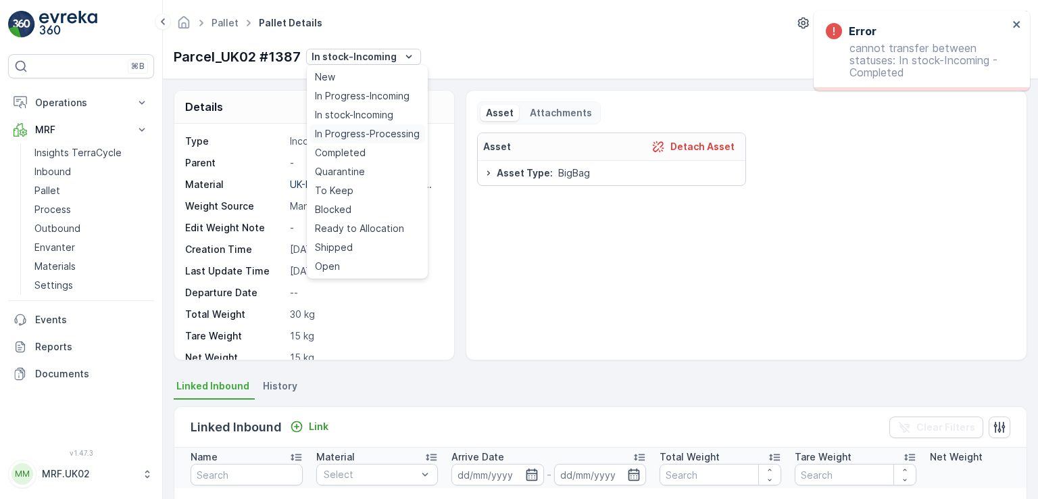  I want to click on p: Detach Asset, so click(702, 147).